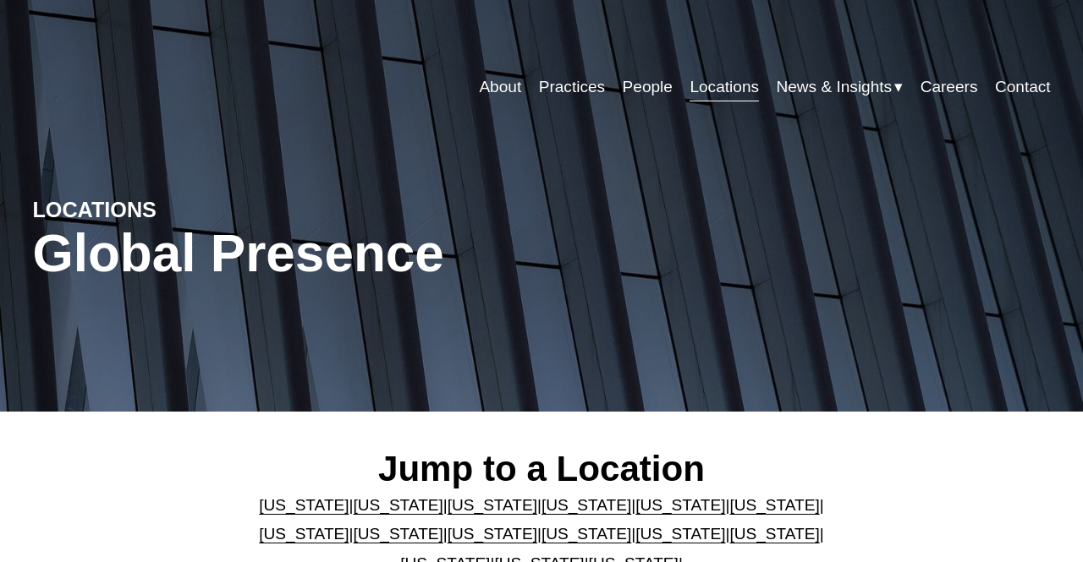 This screenshot has width=1083, height=562. What do you see at coordinates (839, 87) in the screenshot?
I see `a: folder dropdown` at bounding box center [839, 87].